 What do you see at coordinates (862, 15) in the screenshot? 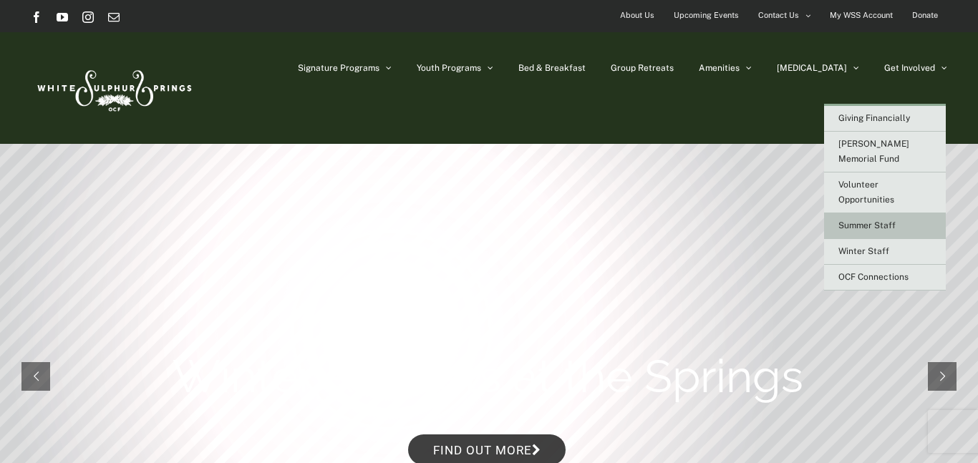
I see `span: My WSS Account` at bounding box center [862, 15].